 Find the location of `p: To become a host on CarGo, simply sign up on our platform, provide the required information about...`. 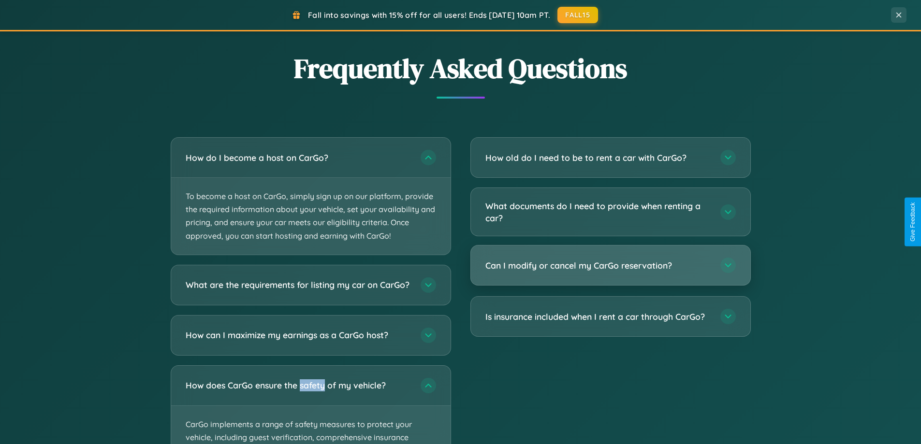

p: To become a host on CarGo, simply sign up on our platform, provide the required information about... is located at coordinates (311, 216).